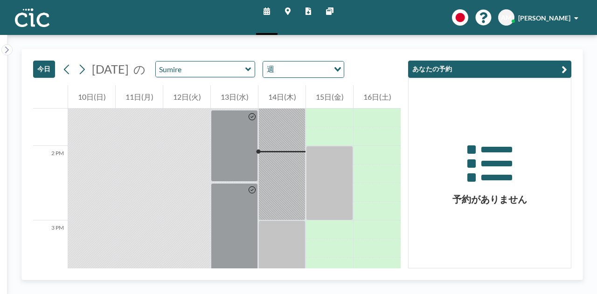  I want to click on div: 14日(木), so click(282, 97).